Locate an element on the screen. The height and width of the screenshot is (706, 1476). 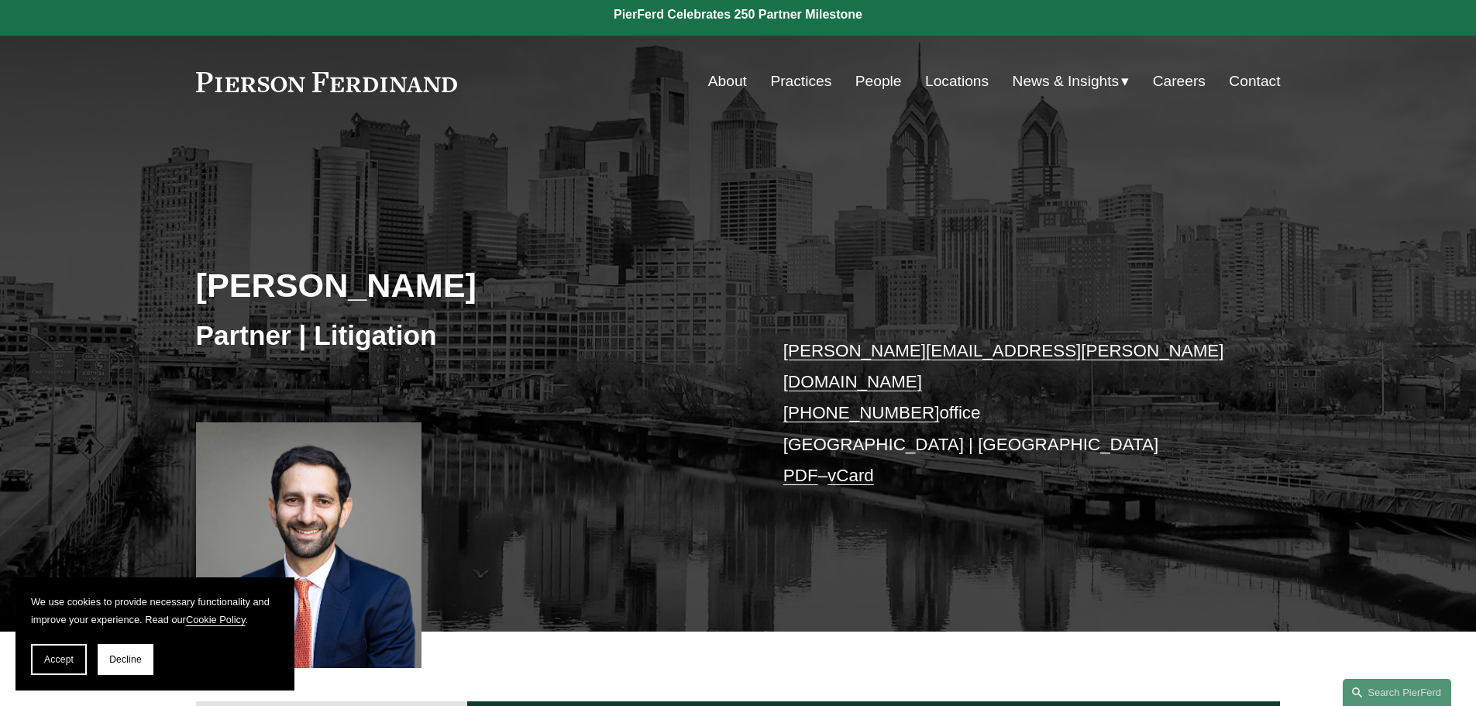
span: Accept is located at coordinates (59, 659).